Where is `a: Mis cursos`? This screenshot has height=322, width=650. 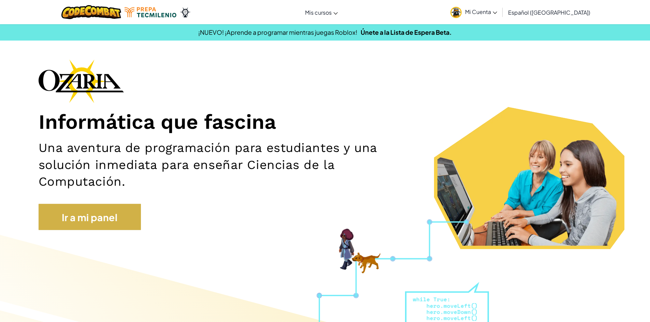
a: Mis cursos is located at coordinates (321, 12).